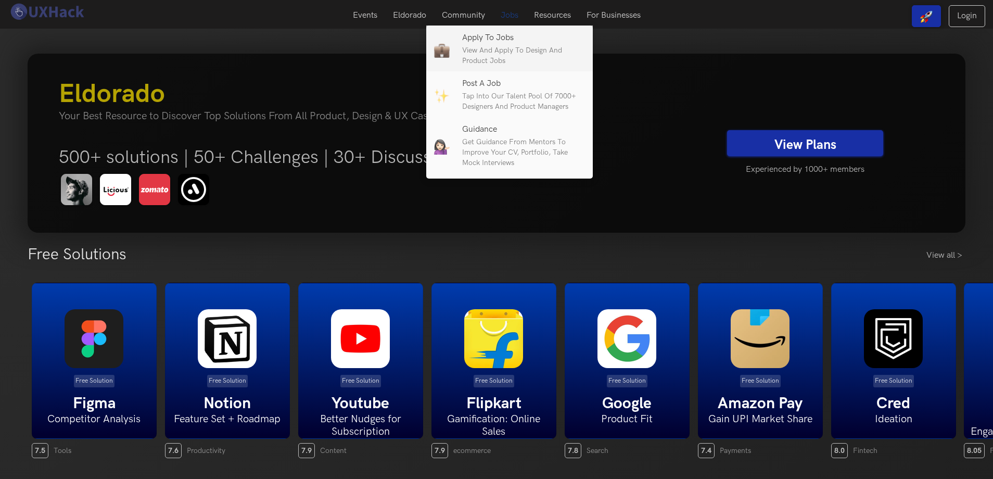 The image size is (993, 479). Describe the element at coordinates (94, 370) in the screenshot. I see `a: Free Solution Figma Competitor Analysis 7.5 Tools` at that location.